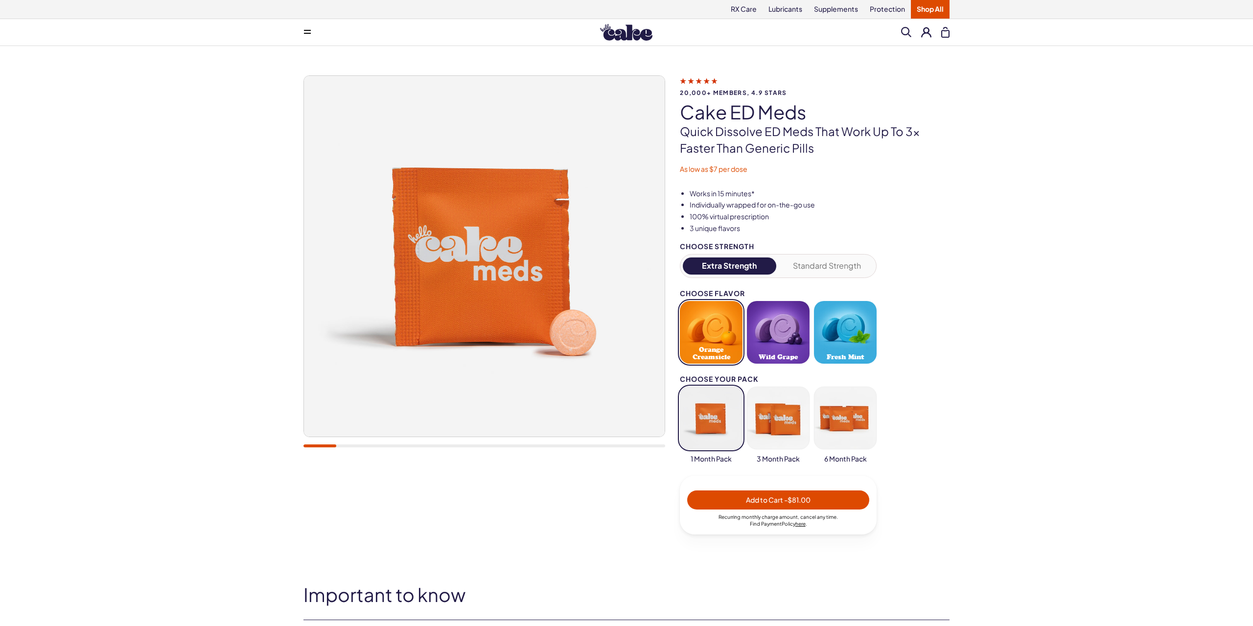 The height and width of the screenshot is (626, 1253). Describe the element at coordinates (778, 357) in the screenshot. I see `span: Wild Grape` at that location.